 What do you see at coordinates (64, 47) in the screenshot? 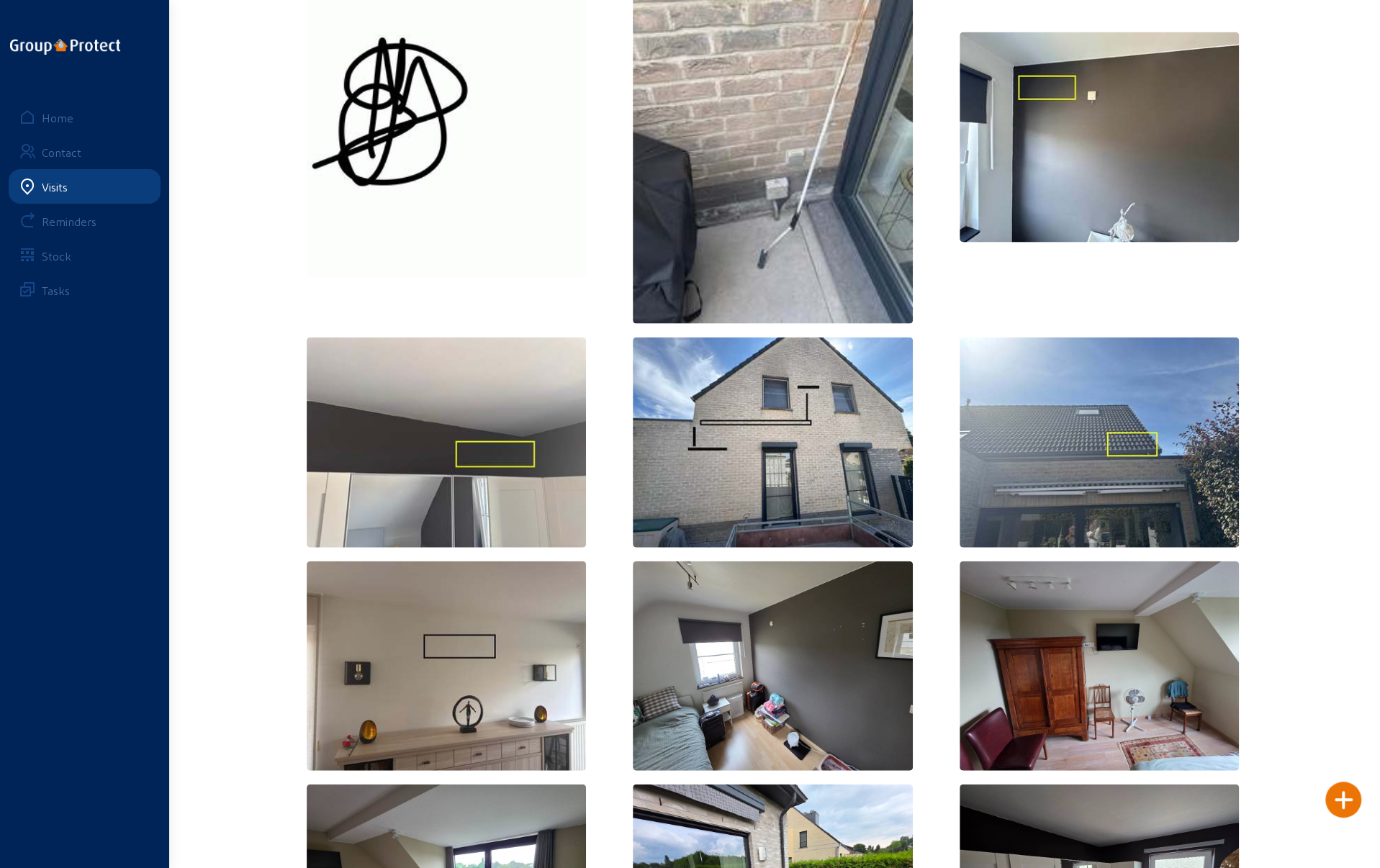
I see `img: logo-oneline.png` at bounding box center [64, 47].